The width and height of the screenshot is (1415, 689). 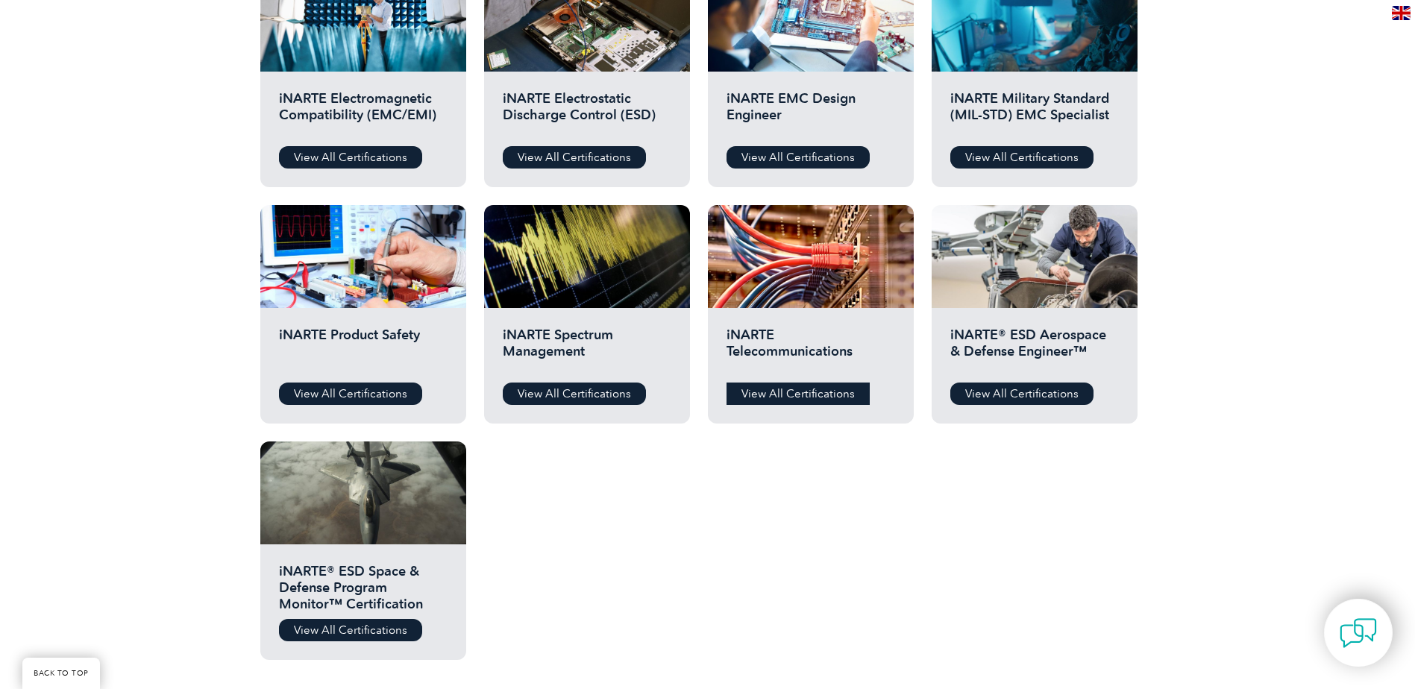 What do you see at coordinates (61, 673) in the screenshot?
I see `a: BACK TO TOP` at bounding box center [61, 673].